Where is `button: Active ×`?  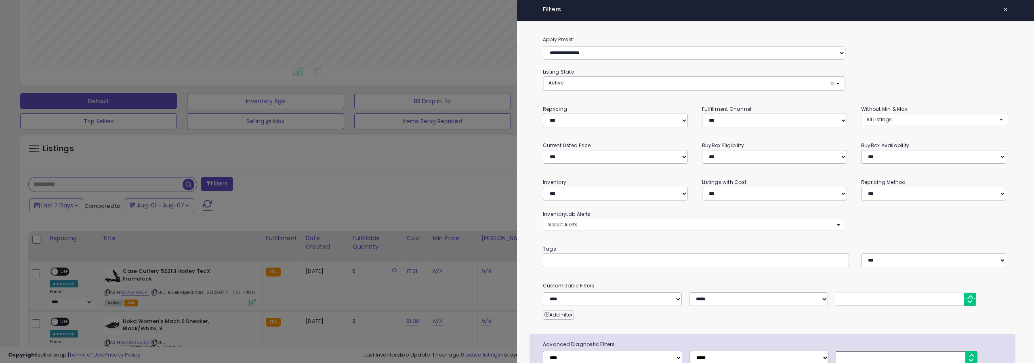
button: Active × is located at coordinates (694, 83).